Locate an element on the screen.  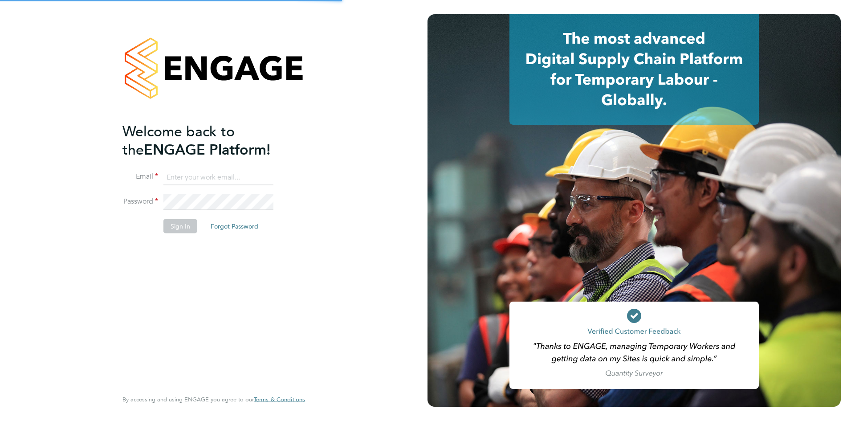
label: Email is located at coordinates (140, 176).